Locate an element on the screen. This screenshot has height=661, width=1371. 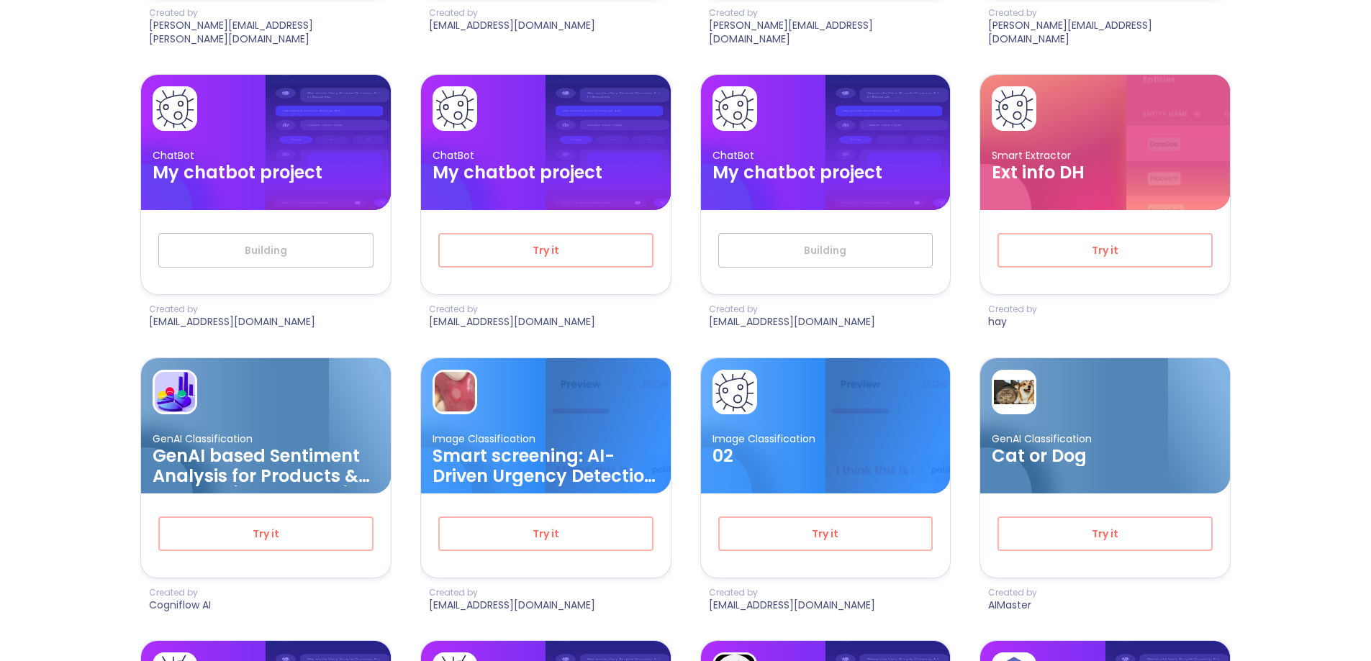
h3: 02 is located at coordinates (826, 456).